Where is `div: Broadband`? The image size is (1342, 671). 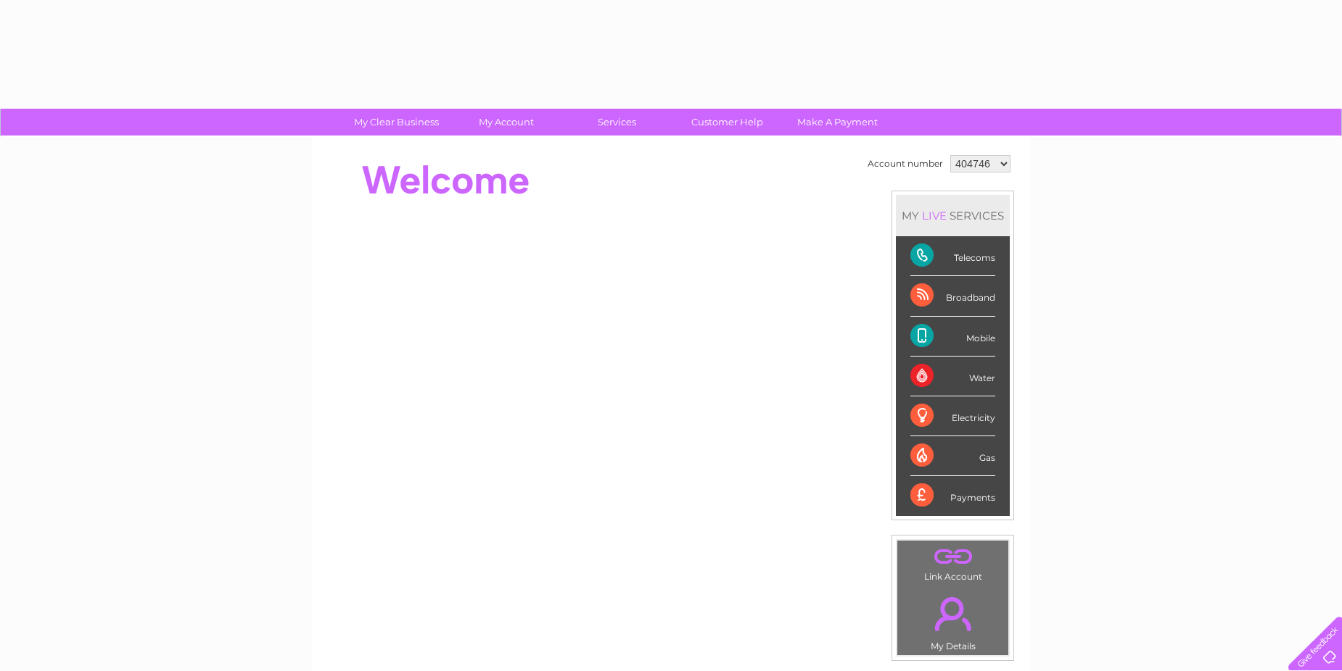
div: Broadband is located at coordinates (952, 296).